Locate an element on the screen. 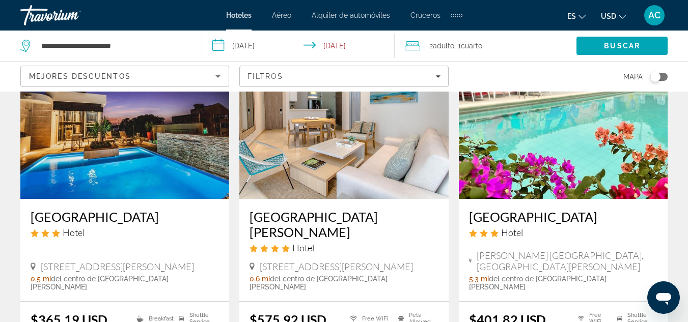  a: Cruceros is located at coordinates (425, 15).